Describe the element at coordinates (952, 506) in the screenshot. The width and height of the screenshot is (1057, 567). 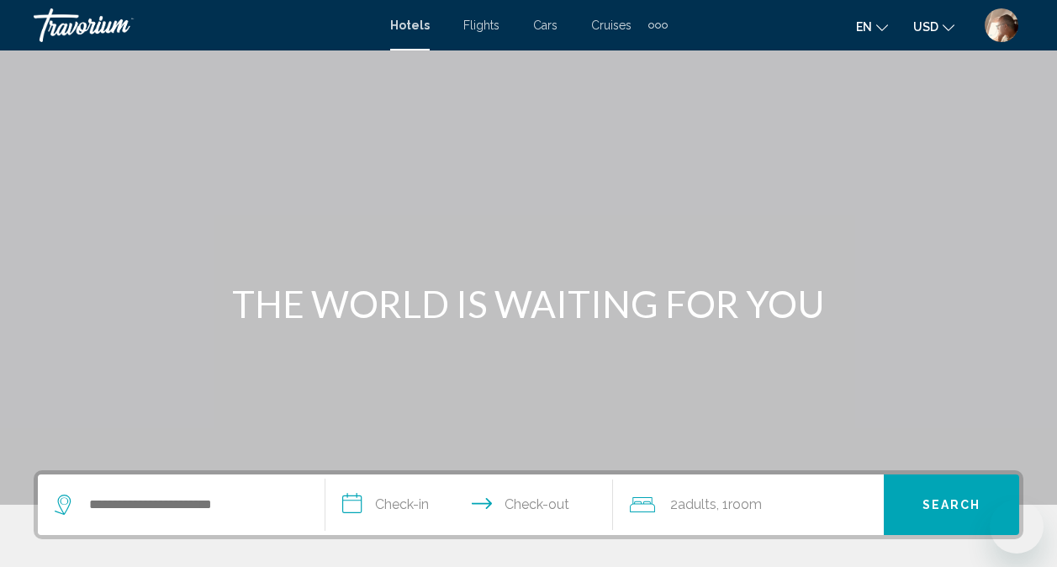
I see `span: Search` at that location.